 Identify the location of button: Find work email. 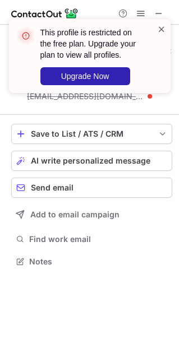
(91, 239).